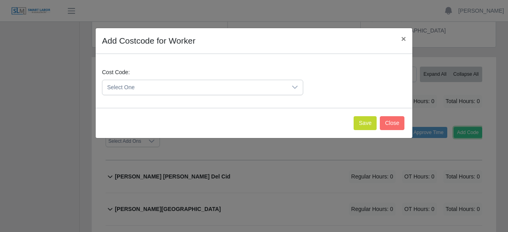  I want to click on button: Save, so click(365, 123).